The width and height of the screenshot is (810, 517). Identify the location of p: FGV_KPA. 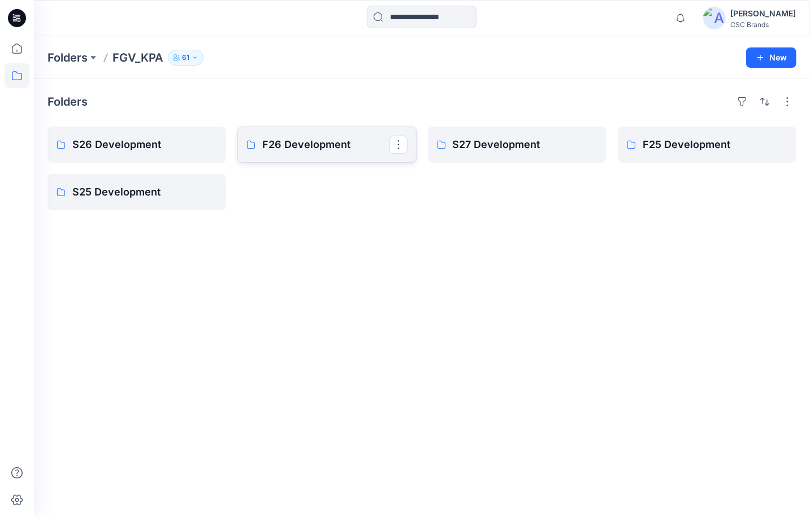
(138, 58).